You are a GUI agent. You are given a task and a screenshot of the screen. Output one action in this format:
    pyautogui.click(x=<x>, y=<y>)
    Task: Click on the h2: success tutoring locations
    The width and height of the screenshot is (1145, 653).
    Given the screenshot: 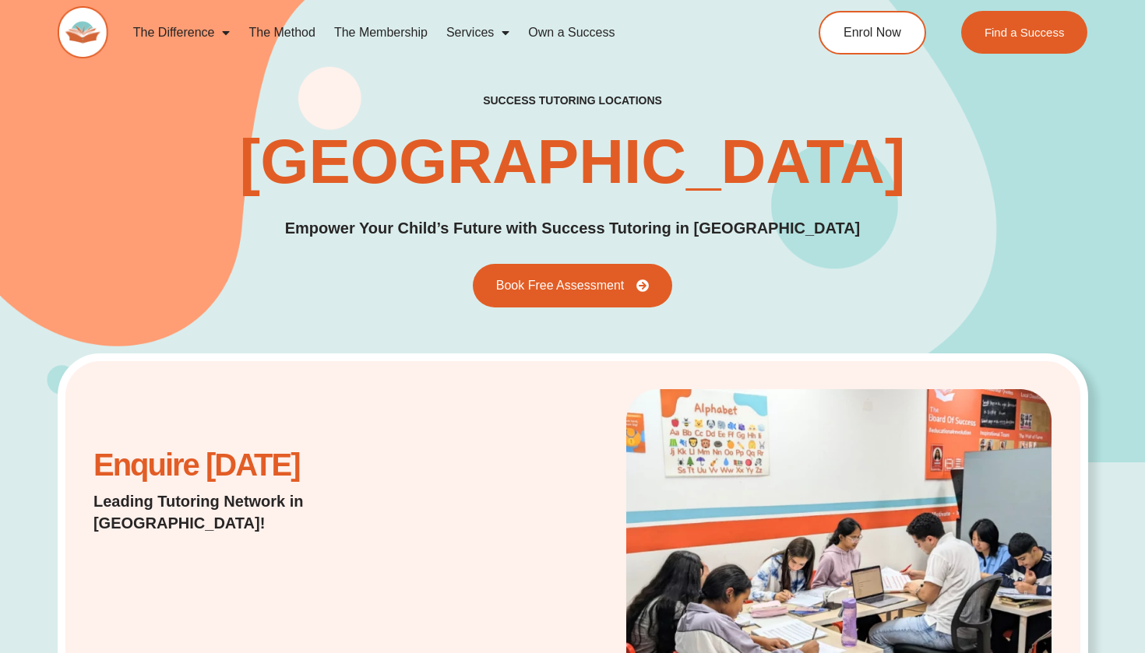 What is the action you would take?
    pyautogui.click(x=572, y=100)
    